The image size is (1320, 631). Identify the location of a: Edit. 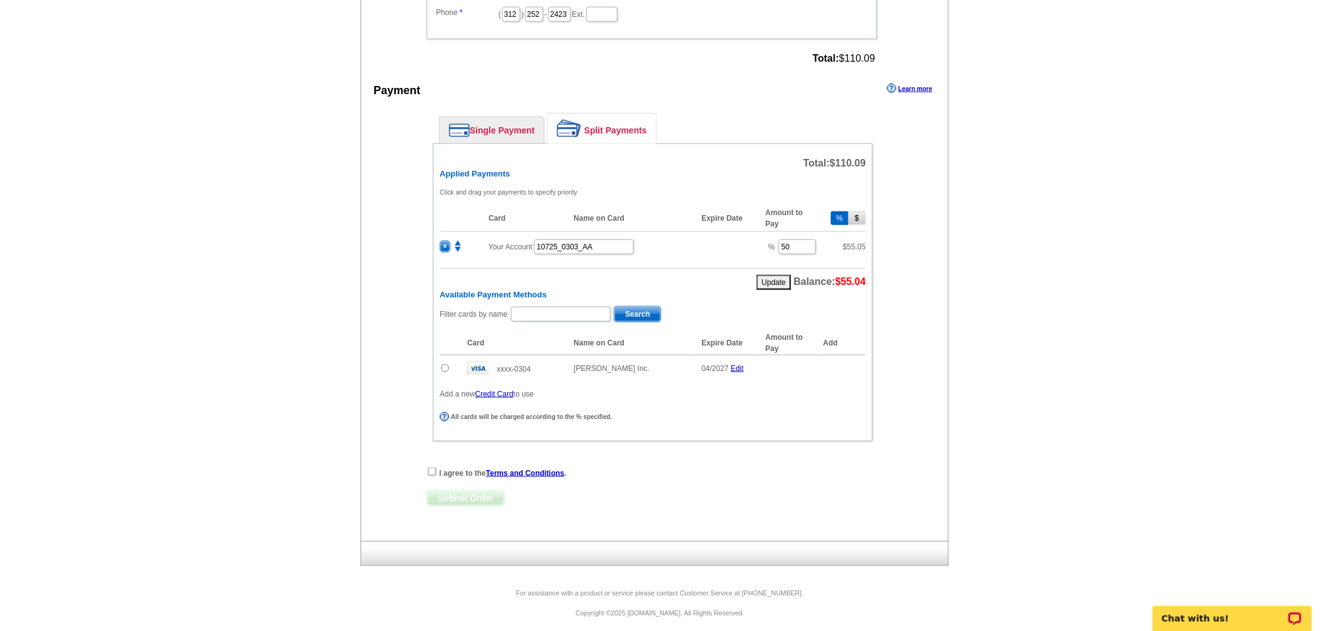
(737, 369).